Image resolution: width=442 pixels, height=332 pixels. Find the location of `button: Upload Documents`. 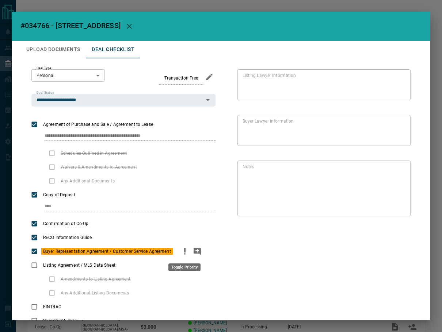

button: Upload Documents is located at coordinates (53, 50).